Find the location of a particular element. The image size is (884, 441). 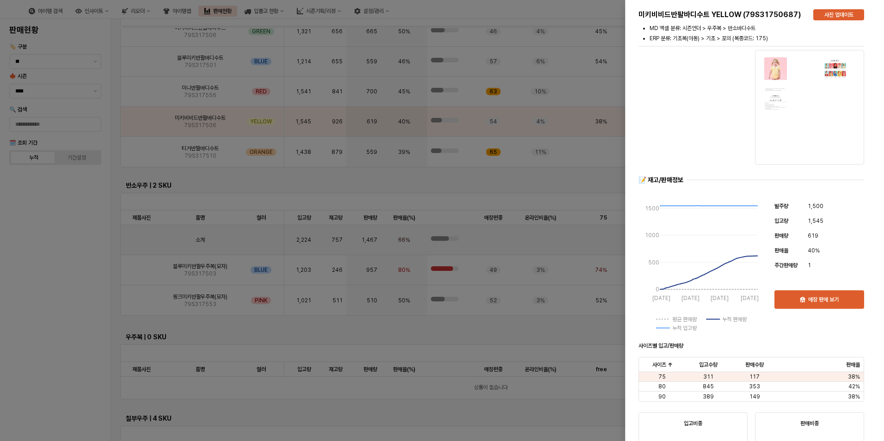

span: 75 is located at coordinates (662, 377).